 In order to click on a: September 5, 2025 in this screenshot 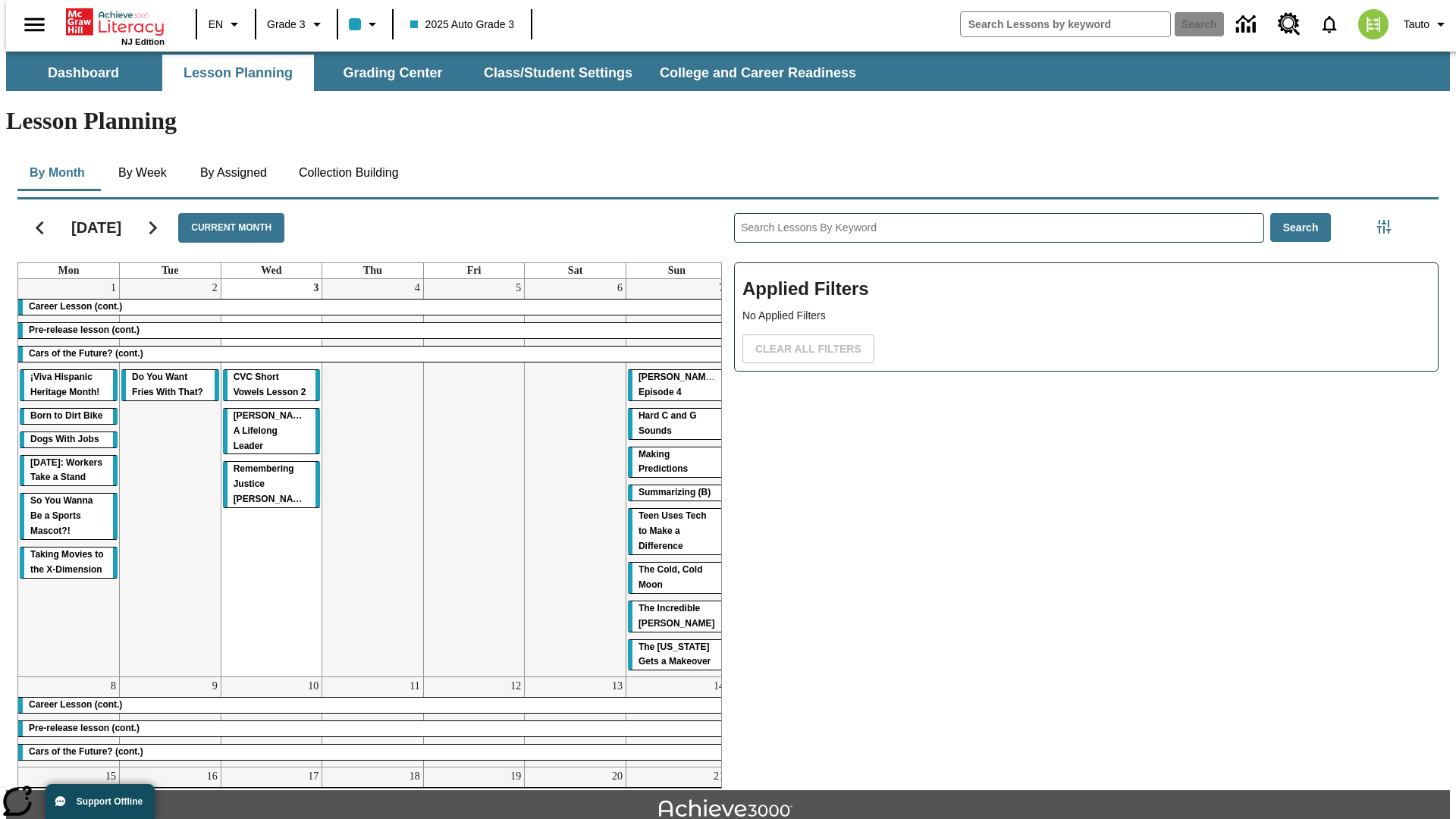, I will do `click(518, 288)`.